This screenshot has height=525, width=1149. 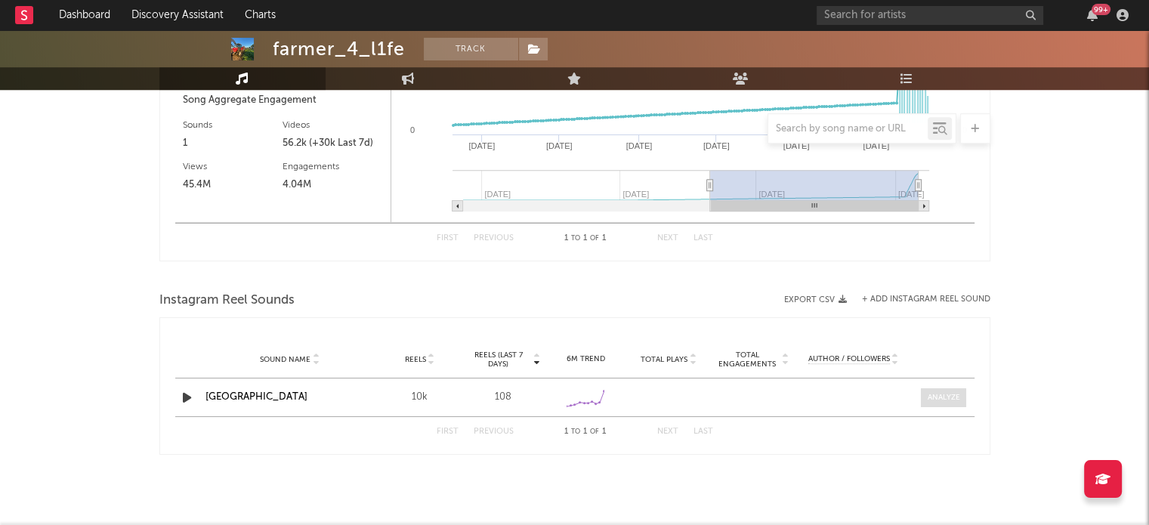 I want to click on button: Export CSV, so click(x=815, y=300).